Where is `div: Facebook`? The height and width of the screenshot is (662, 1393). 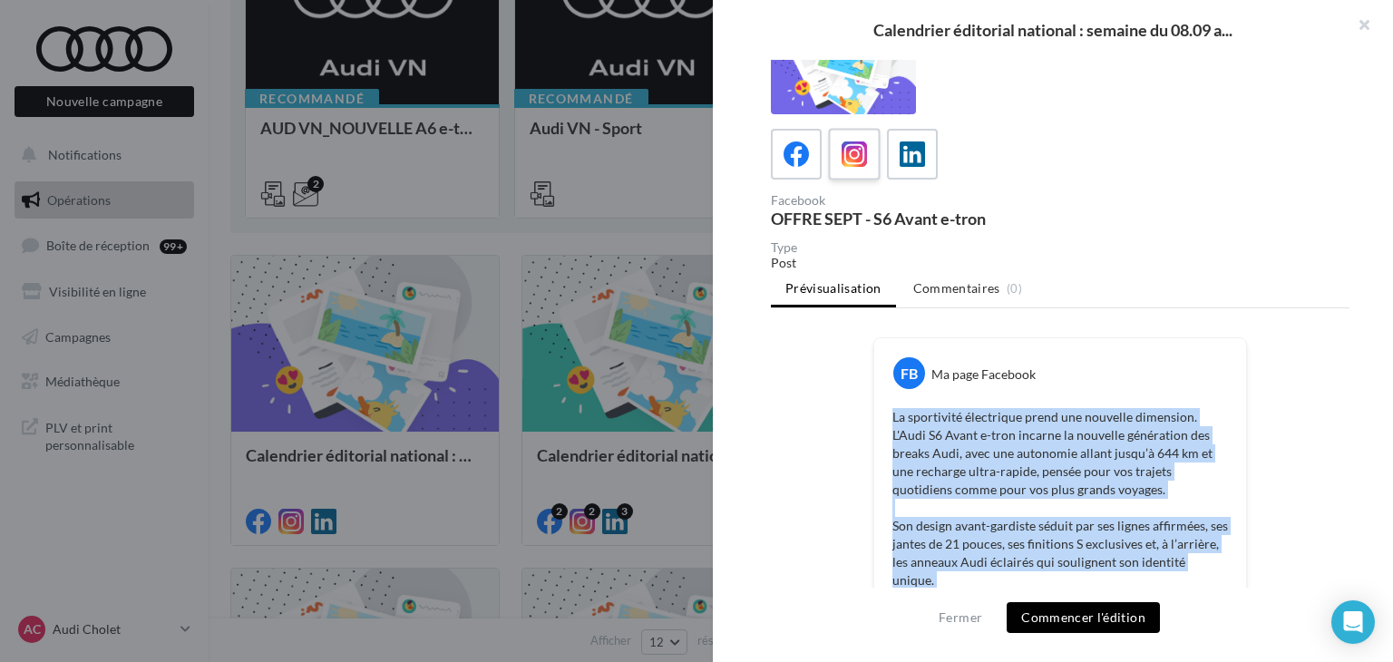
div: Facebook is located at coordinates (911, 200).